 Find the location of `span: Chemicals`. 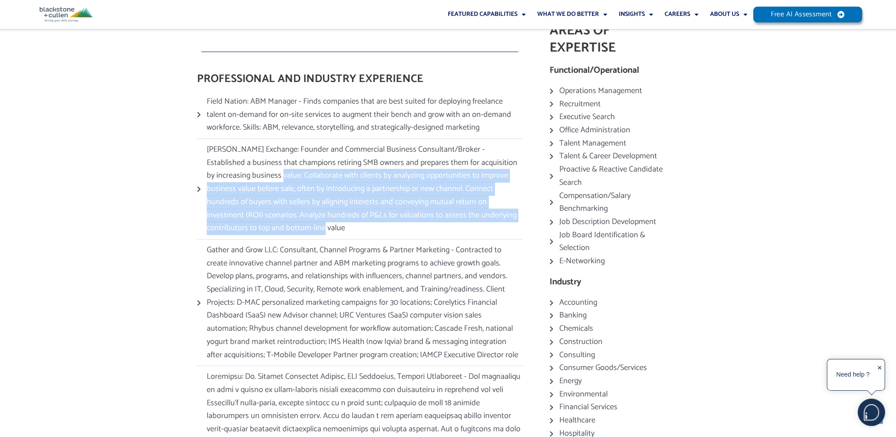

span: Chemicals is located at coordinates (575, 329).